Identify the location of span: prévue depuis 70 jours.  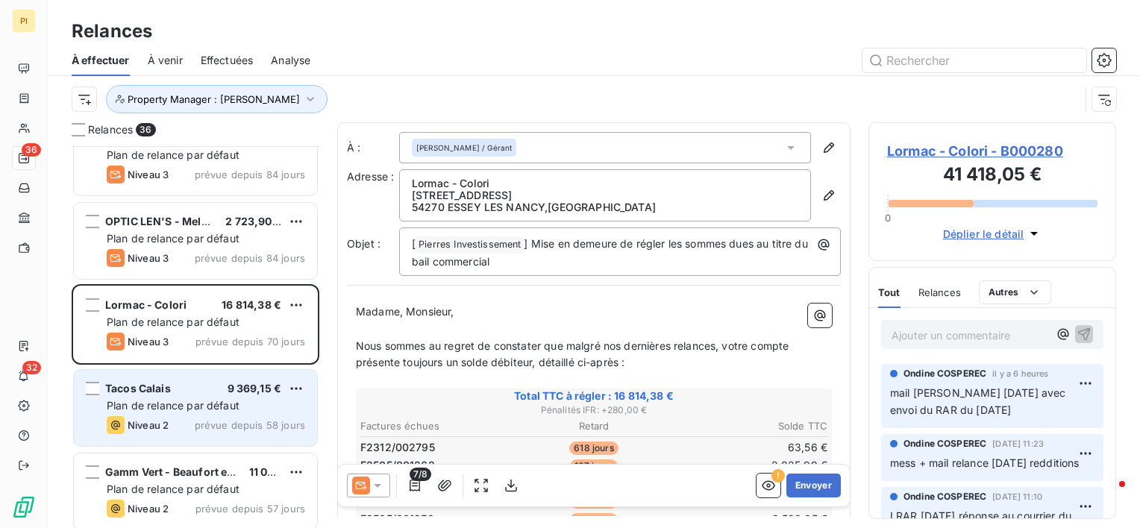
(250, 342).